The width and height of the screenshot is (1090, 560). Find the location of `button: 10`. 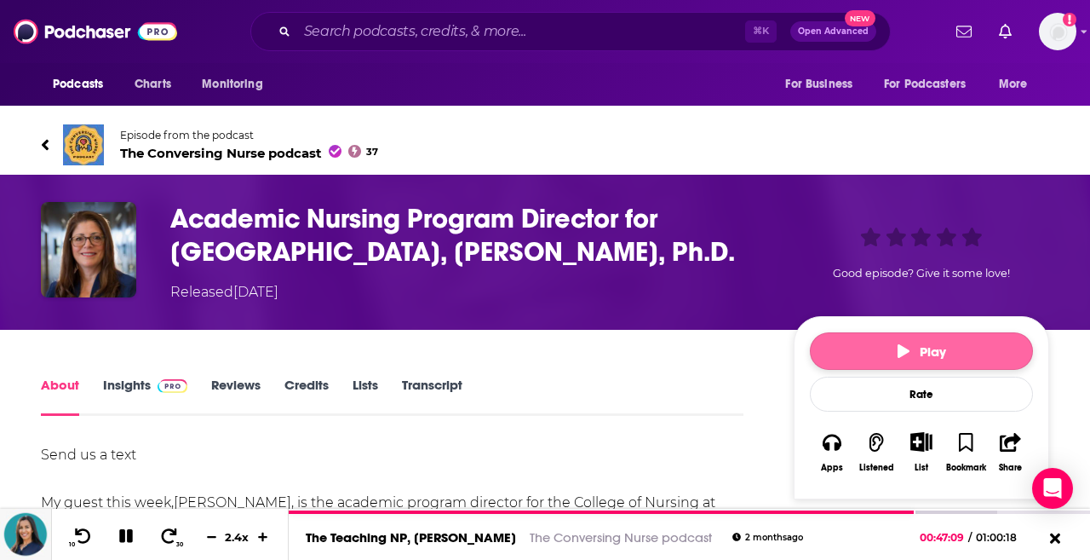

button: 10 is located at coordinates (82, 537).